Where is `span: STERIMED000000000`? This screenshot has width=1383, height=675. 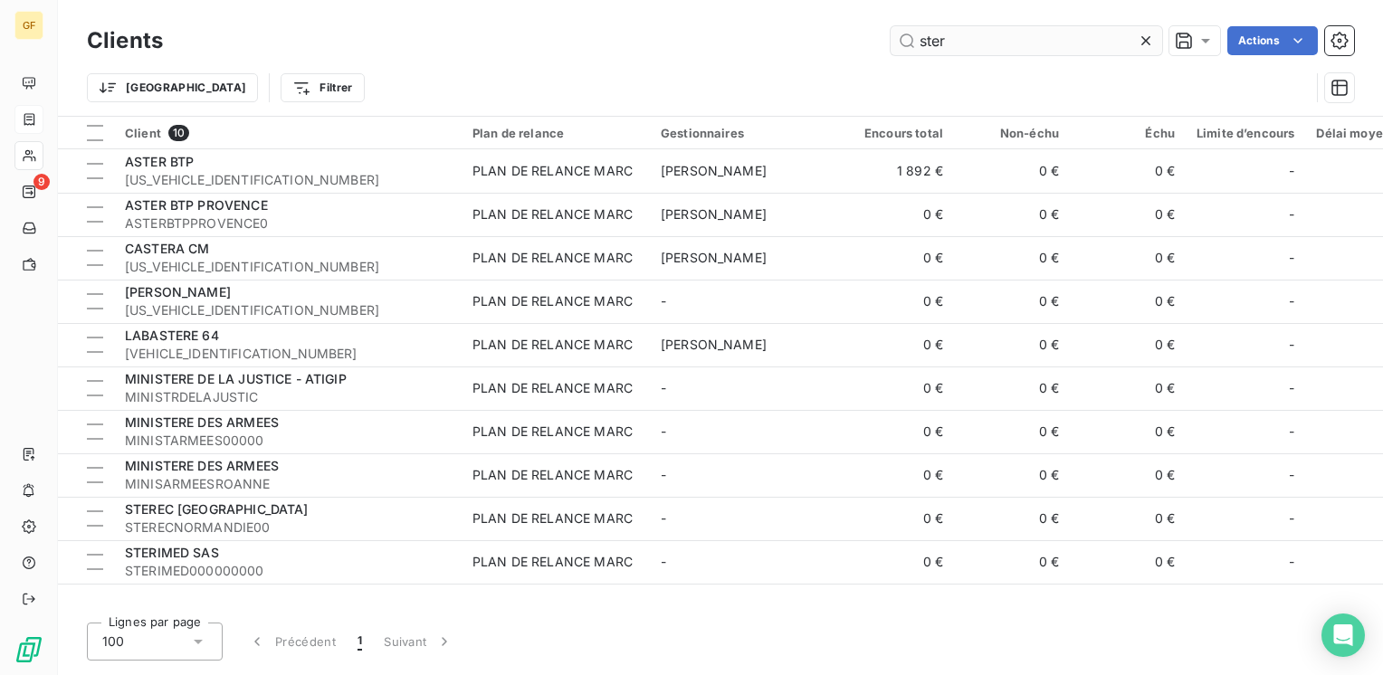 span: STERIMED000000000 is located at coordinates (288, 571).